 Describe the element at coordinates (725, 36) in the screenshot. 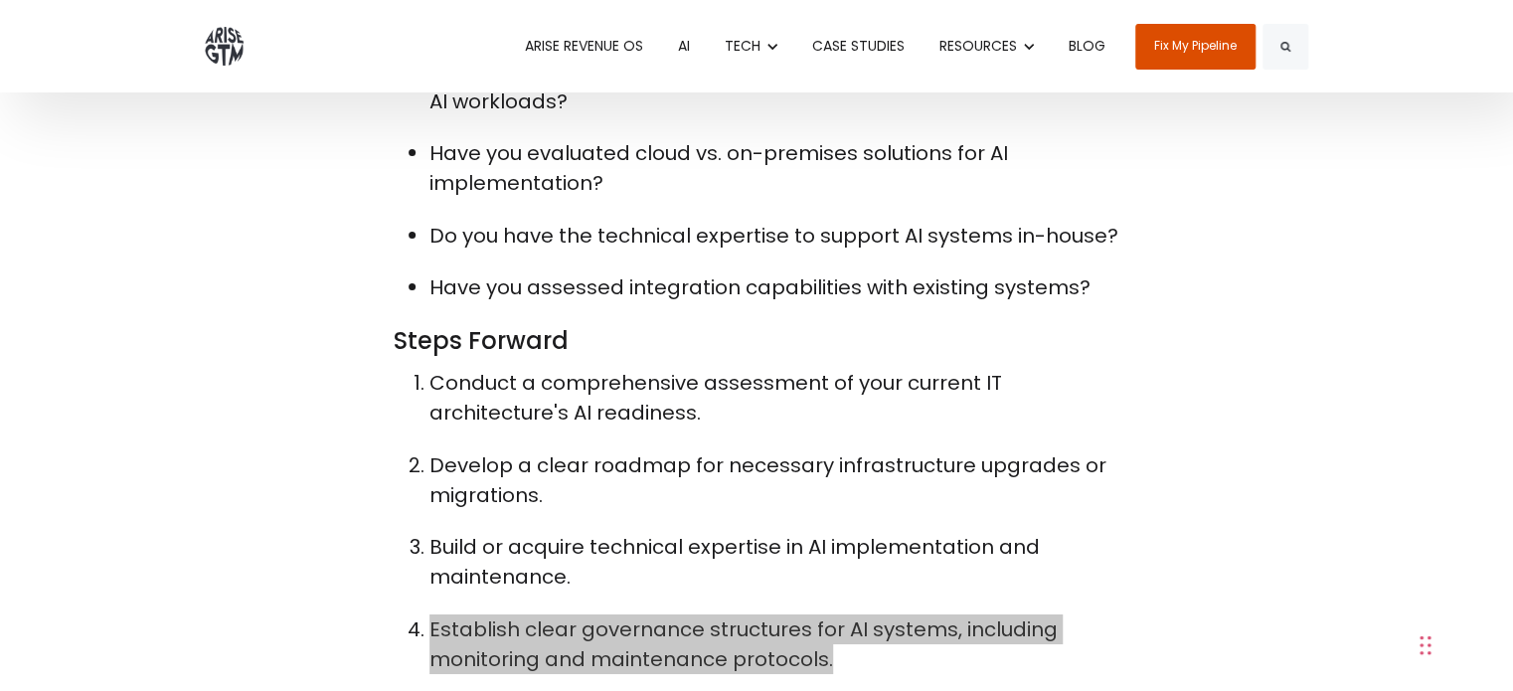

I see `span: Show submenu for TECH` at that location.